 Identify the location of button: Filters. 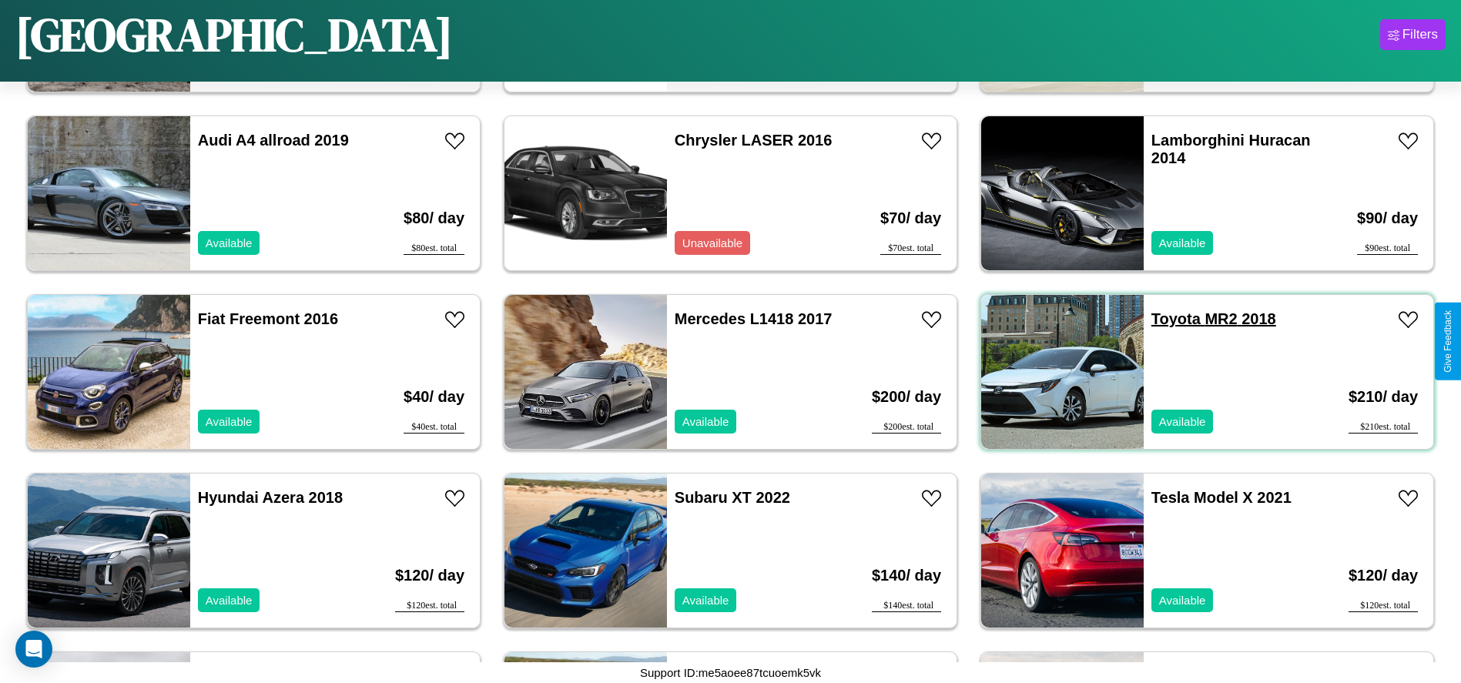
(1412, 35).